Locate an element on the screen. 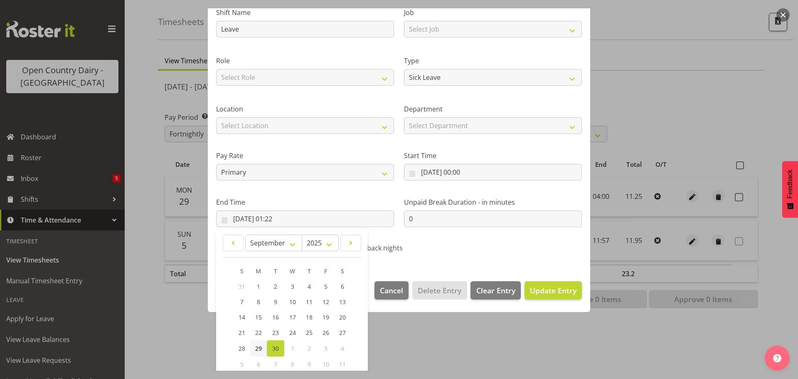  a: 7 is located at coordinates (242, 301).